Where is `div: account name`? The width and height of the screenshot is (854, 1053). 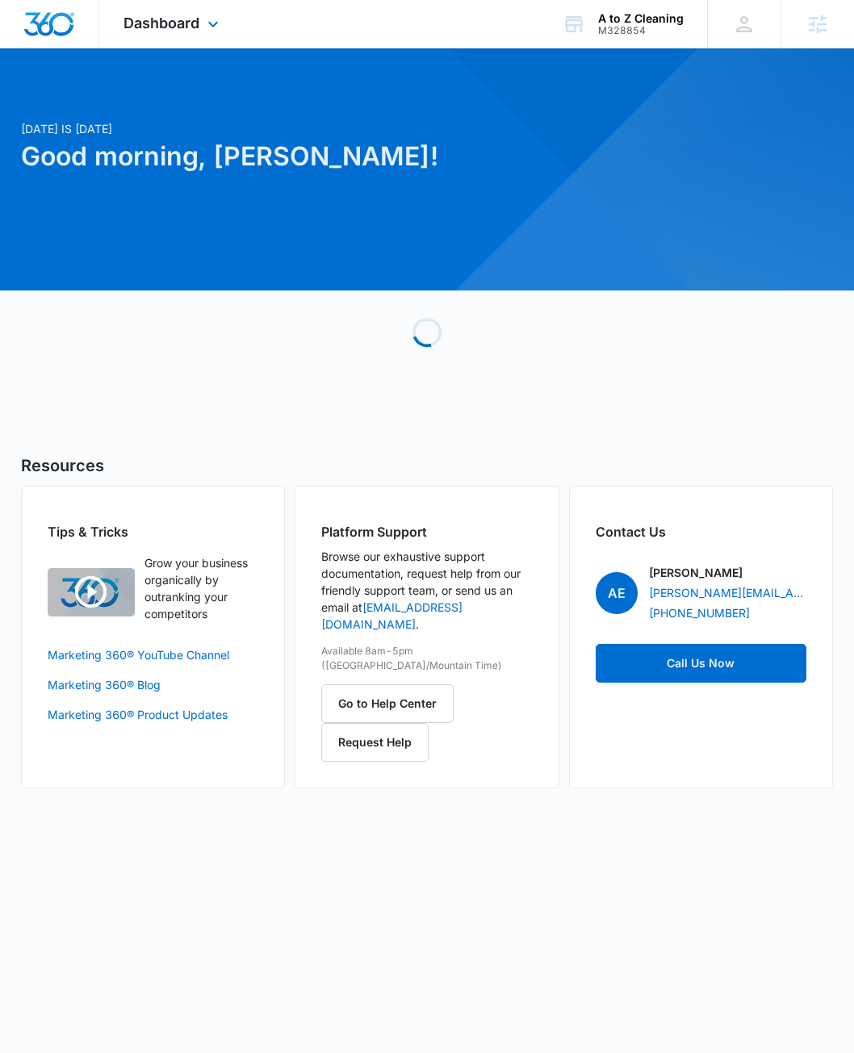
div: account name is located at coordinates (641, 19).